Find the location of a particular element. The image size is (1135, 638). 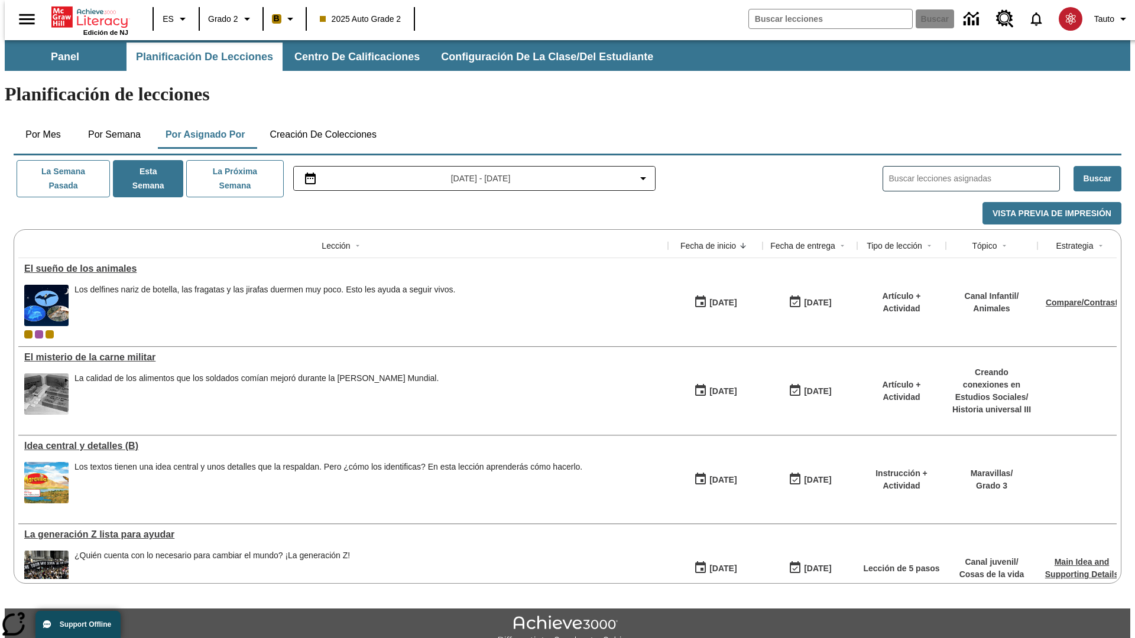

span: Edición de NJ is located at coordinates (106, 33).